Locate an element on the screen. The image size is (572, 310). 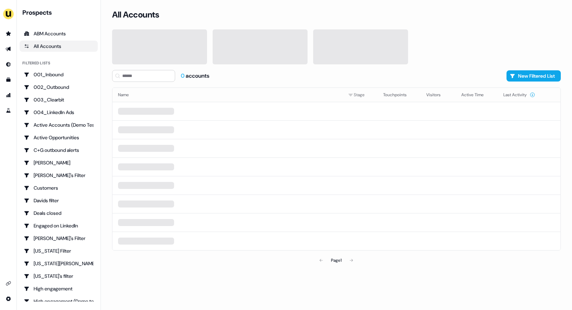
div: All Accounts is located at coordinates (59, 46).